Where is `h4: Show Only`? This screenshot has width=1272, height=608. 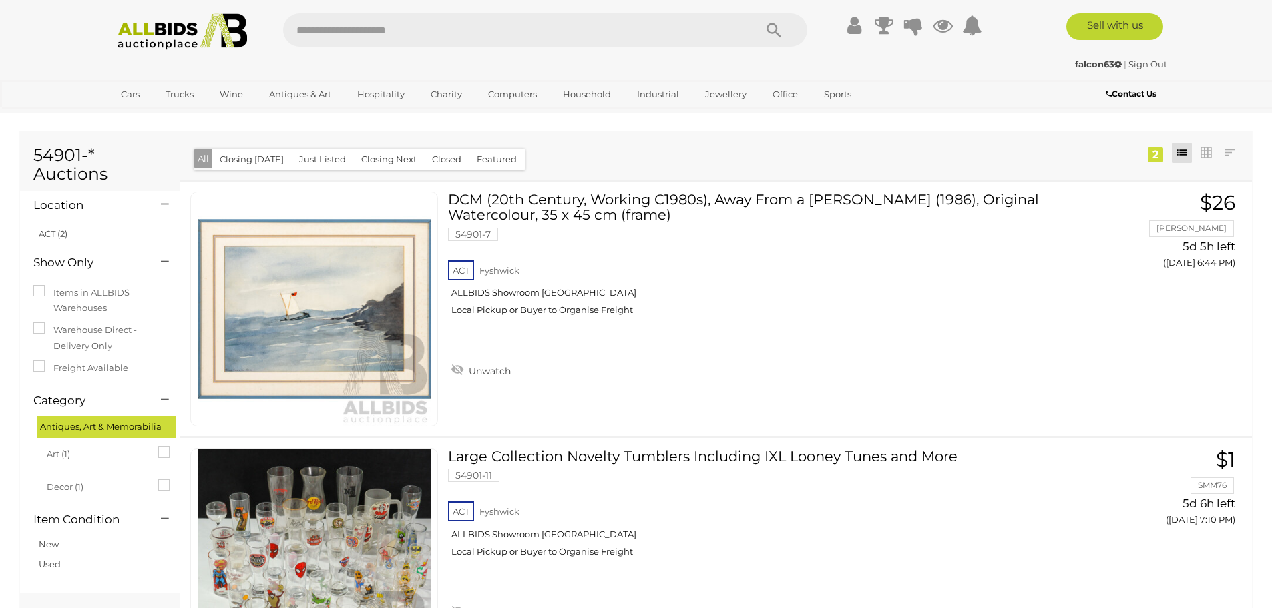 h4: Show Only is located at coordinates (87, 262).